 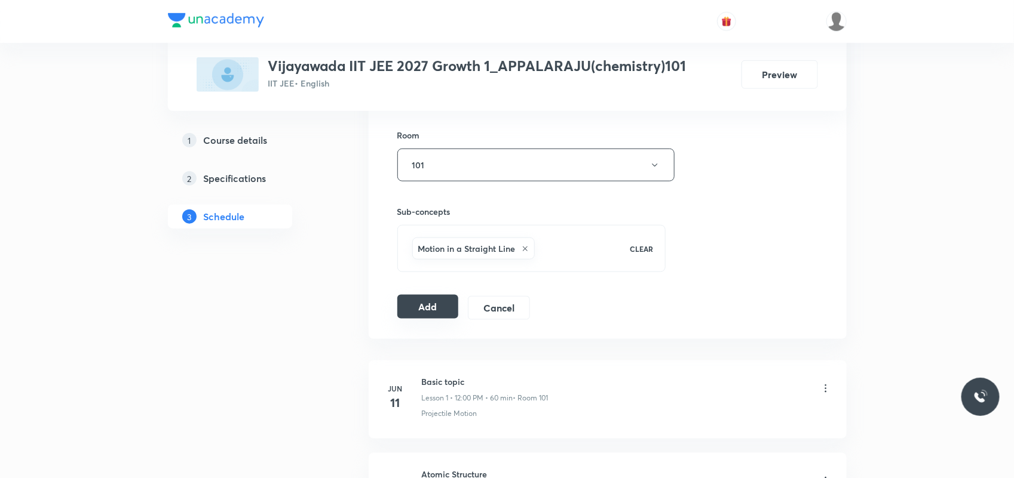 I want to click on h4: 11, so click(x=395, y=403).